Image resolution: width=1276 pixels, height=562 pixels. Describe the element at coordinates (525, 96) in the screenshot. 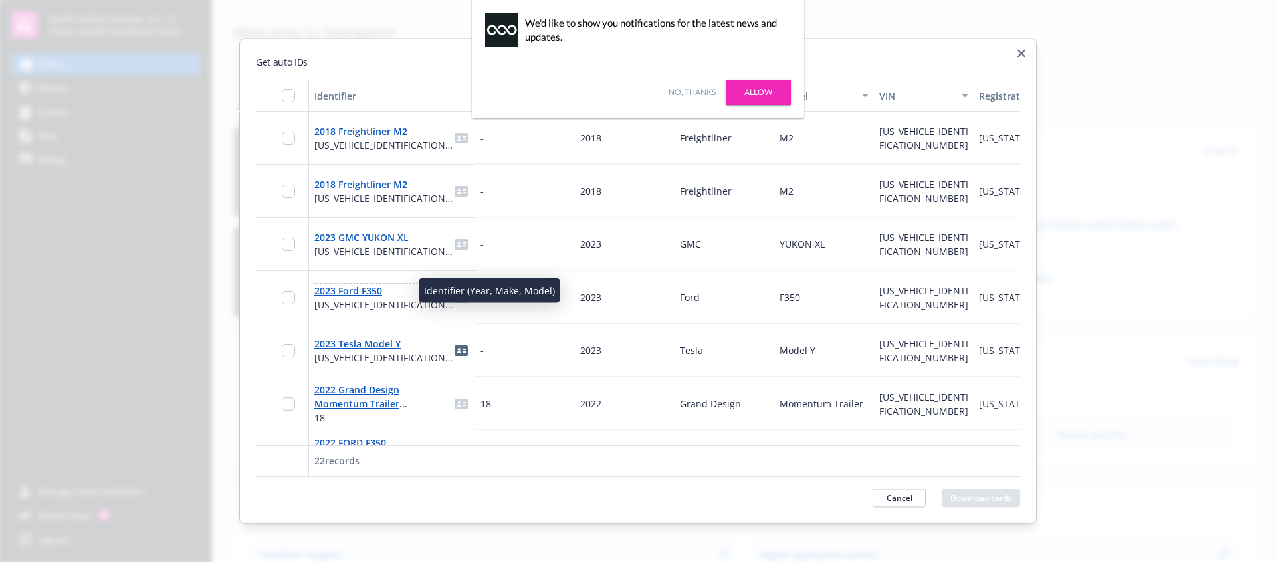

I see `button: Display name` at that location.